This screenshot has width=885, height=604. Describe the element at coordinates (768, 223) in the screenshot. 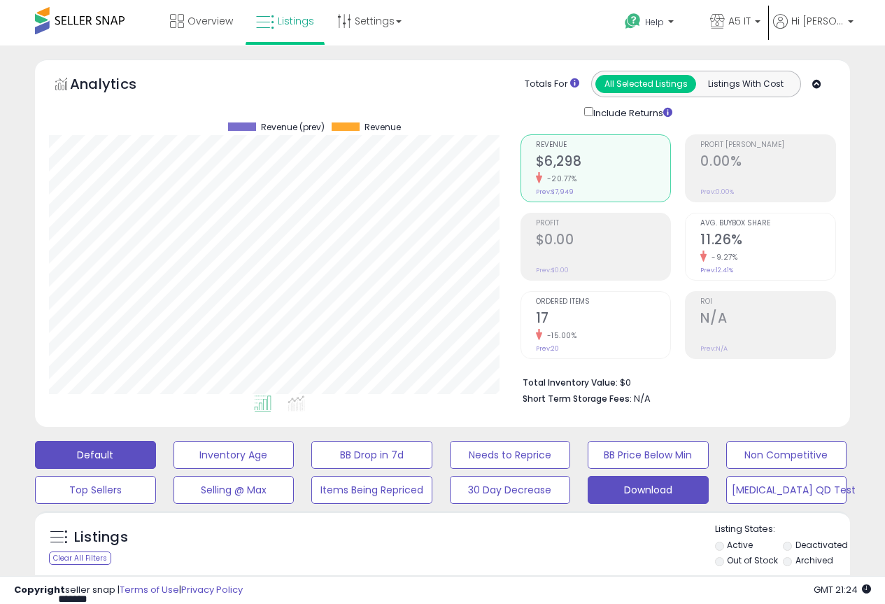

I see `span: Avg. Buybox Share` at that location.